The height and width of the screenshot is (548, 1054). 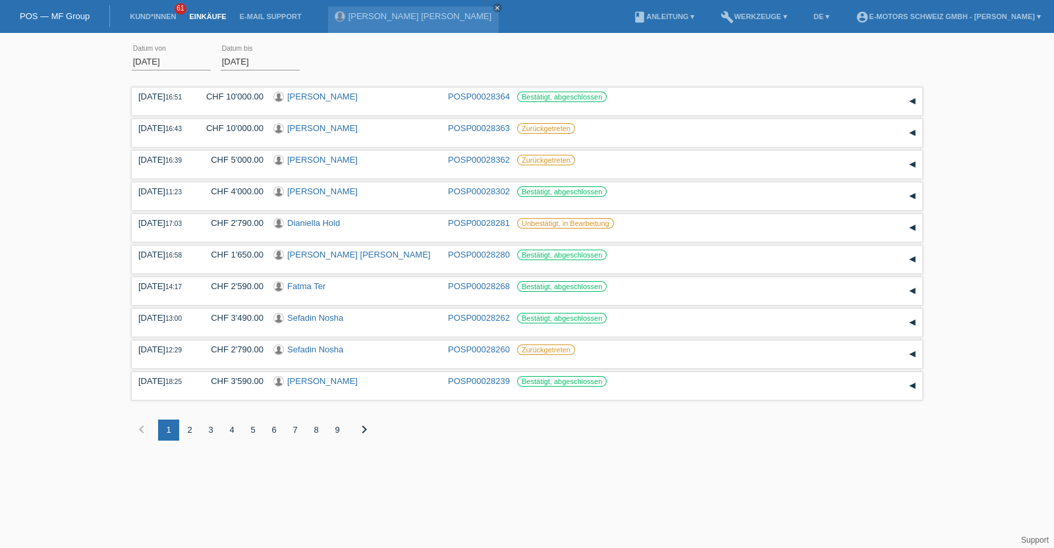 What do you see at coordinates (754, 16) in the screenshot?
I see `a: buildWerkzeuge ▾` at bounding box center [754, 16].